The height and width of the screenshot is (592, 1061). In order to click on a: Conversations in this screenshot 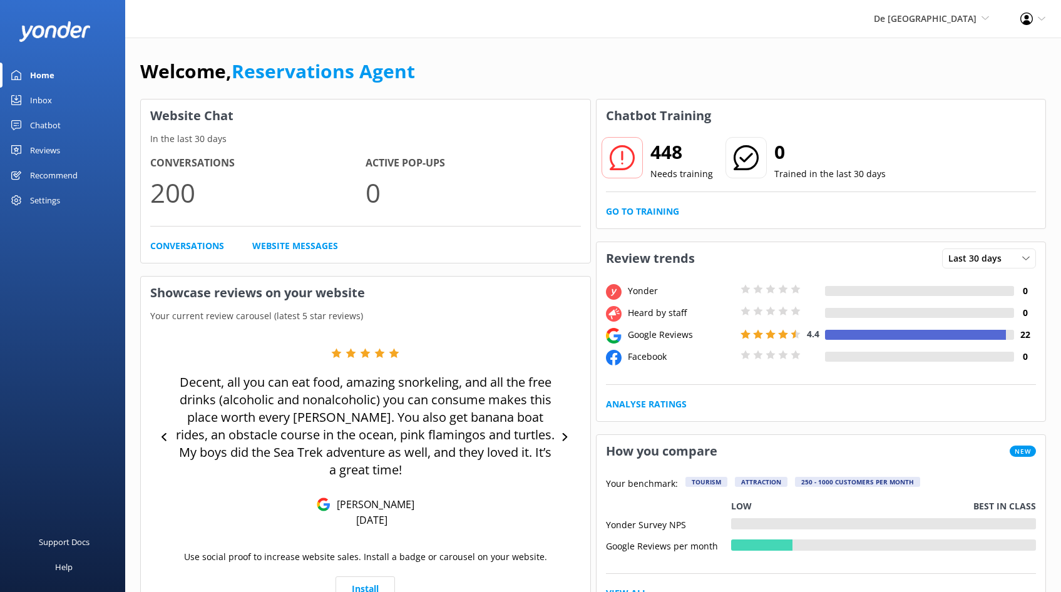, I will do `click(187, 246)`.